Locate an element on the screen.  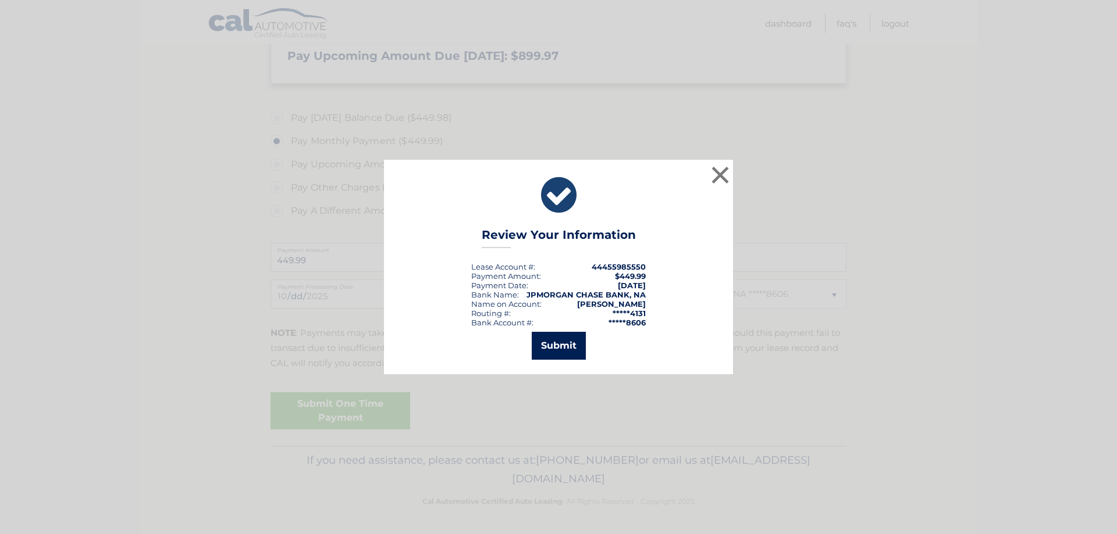
span: $449.99 is located at coordinates (630, 276).